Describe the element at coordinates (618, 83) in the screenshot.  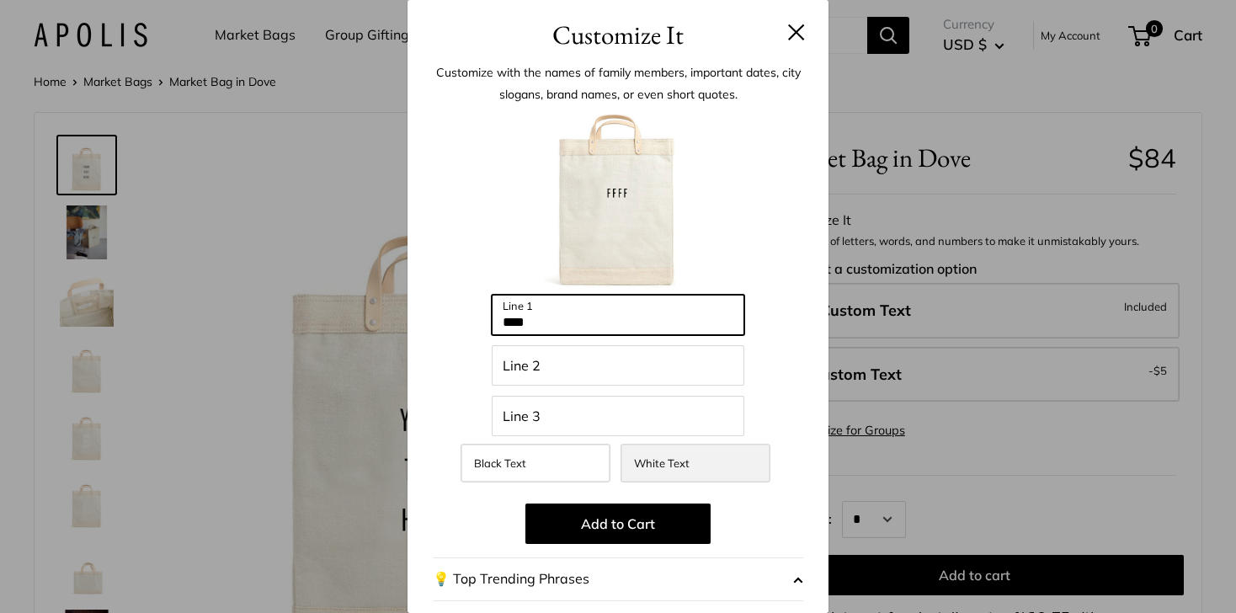
I see `p: Customize with the names of family members, important dates, city slogans, brand names, or even s...` at that location.